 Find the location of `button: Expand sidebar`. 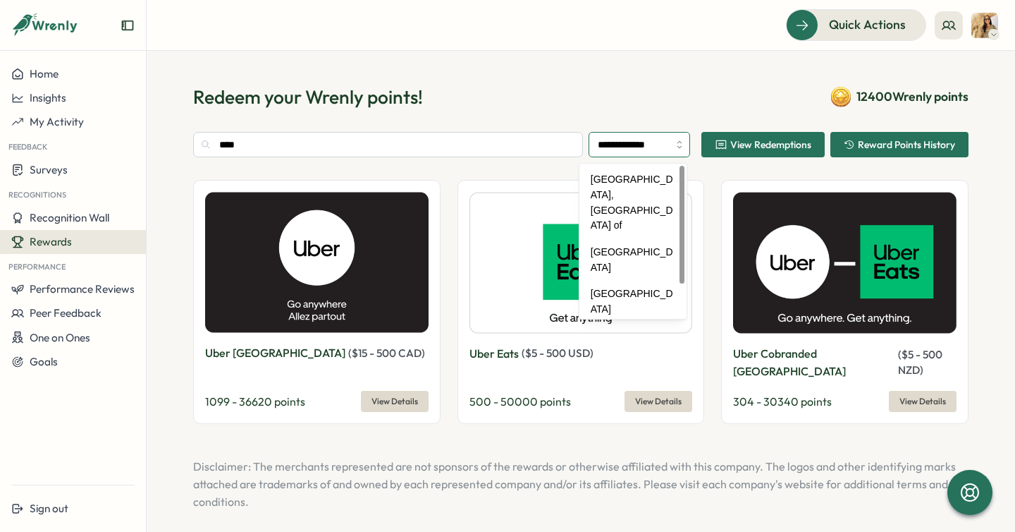

button: Expand sidebar is located at coordinates (128, 25).